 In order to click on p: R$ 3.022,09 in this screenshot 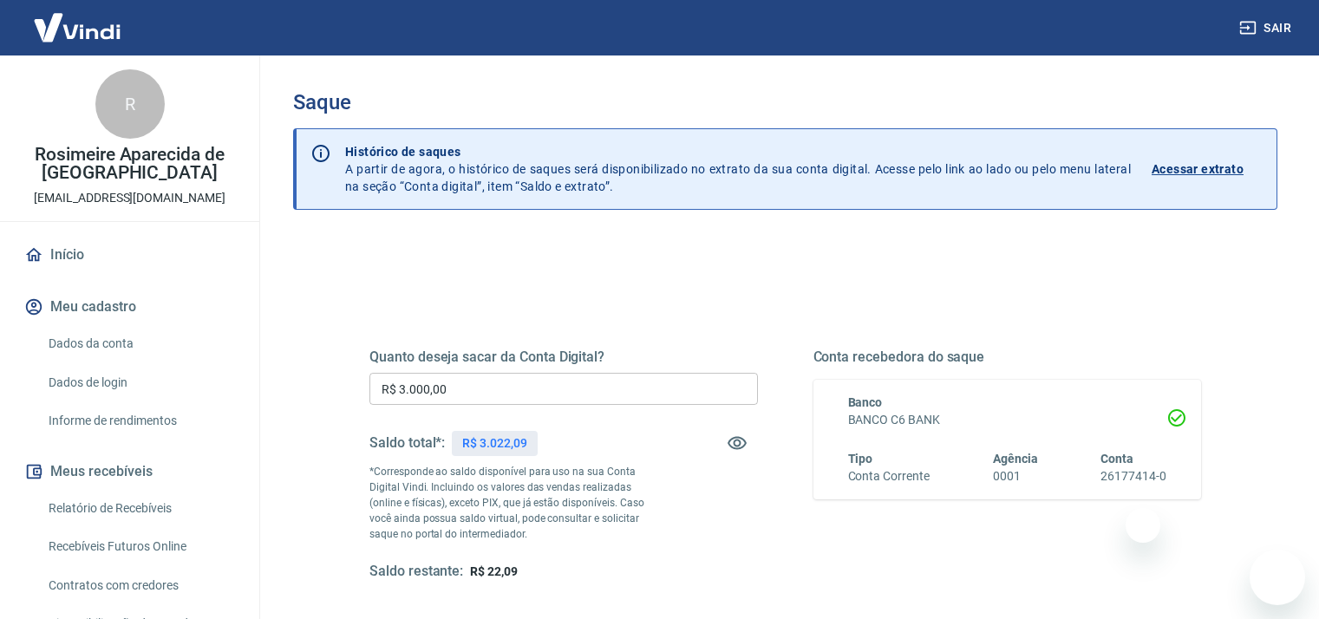, I will do `click(494, 443)`.